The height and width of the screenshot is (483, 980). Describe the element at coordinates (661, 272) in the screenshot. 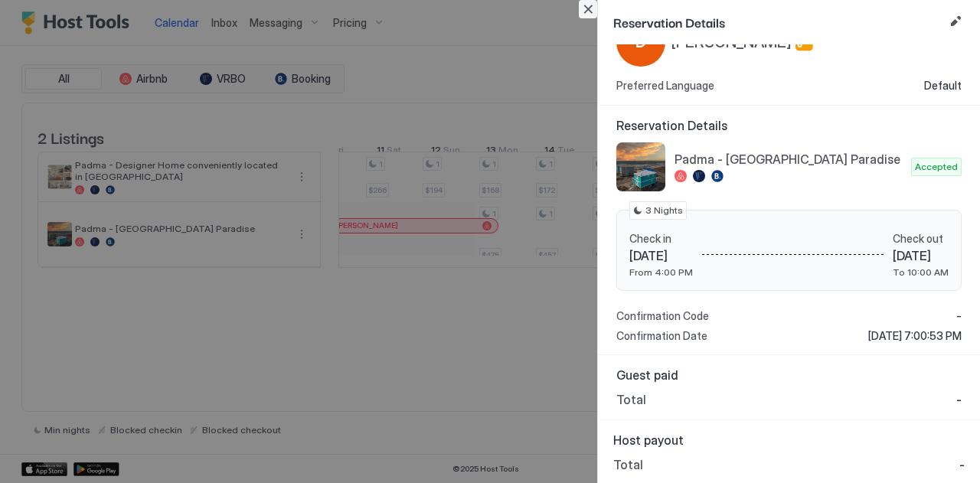

I see `span: From 4:00 PM` at that location.